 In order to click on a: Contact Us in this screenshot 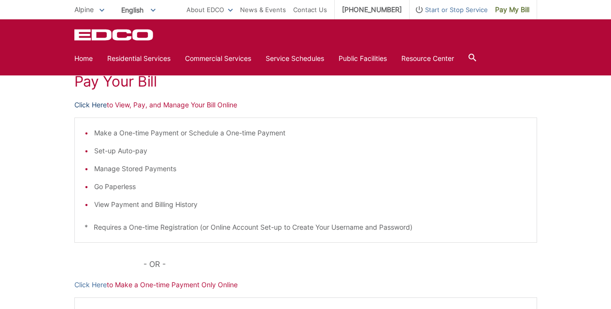, I will do `click(310, 10)`.